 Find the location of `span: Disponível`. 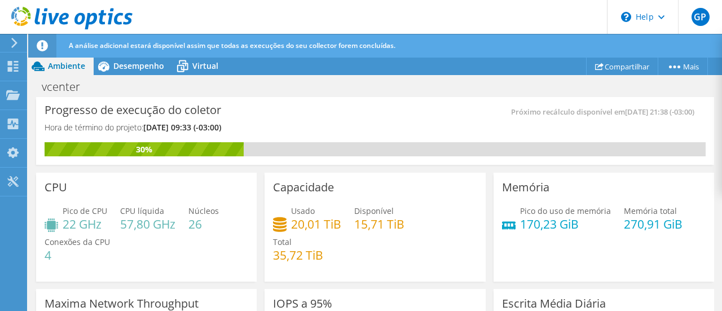

span: Disponível is located at coordinates (374, 210).